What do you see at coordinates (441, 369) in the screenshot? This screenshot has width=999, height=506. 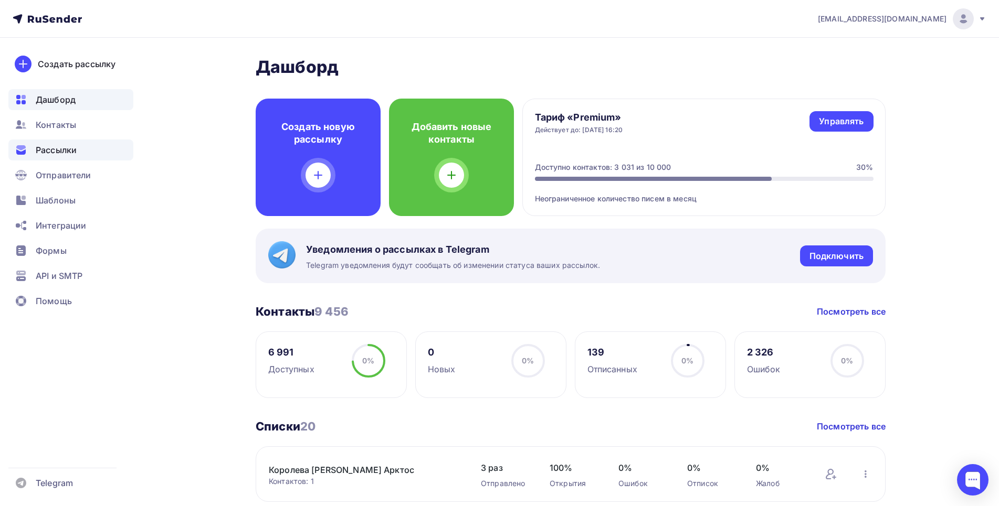 I see `div: Новых` at bounding box center [441, 369].